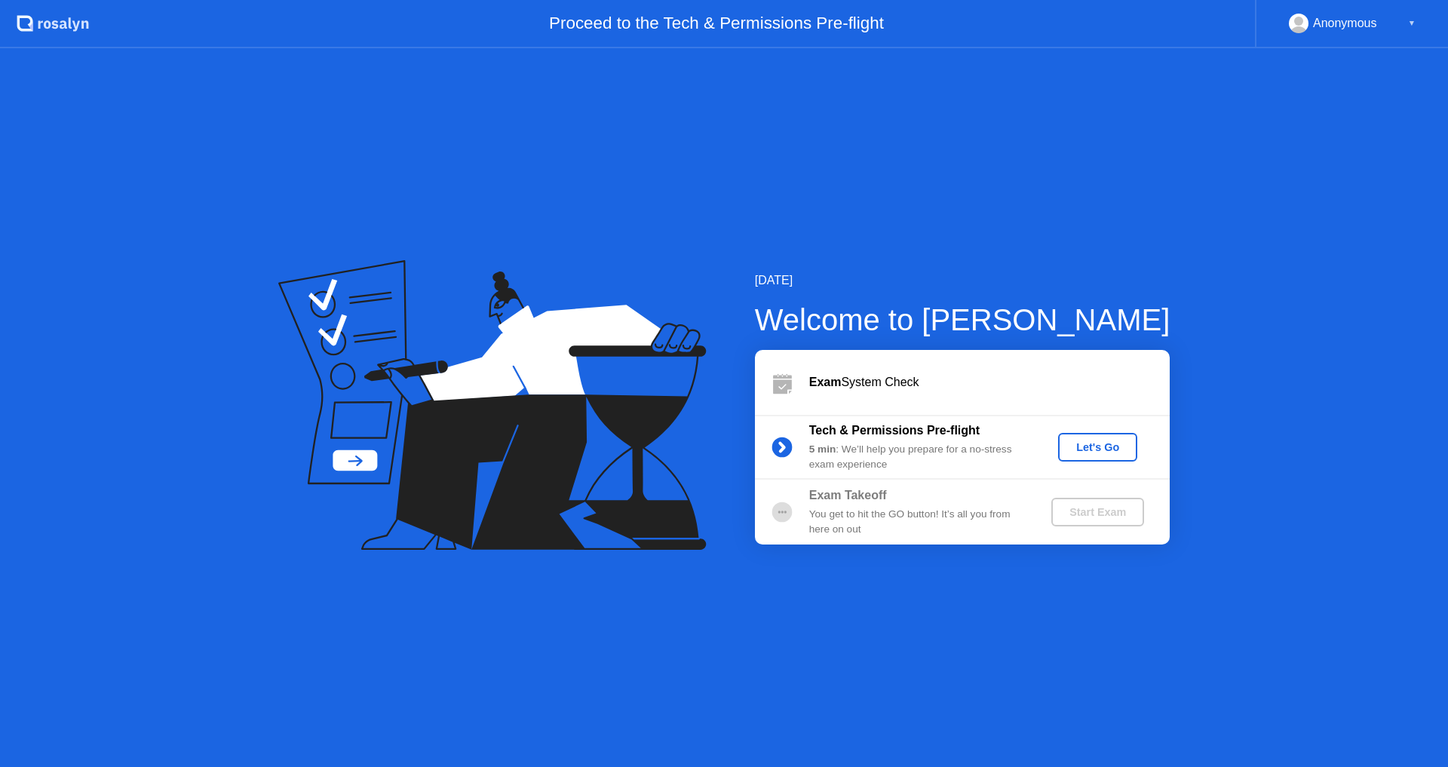 This screenshot has height=767, width=1448. Describe the element at coordinates (918, 457) in the screenshot. I see `div: : We’ll help you prepare for a no-stress exam experience` at that location.